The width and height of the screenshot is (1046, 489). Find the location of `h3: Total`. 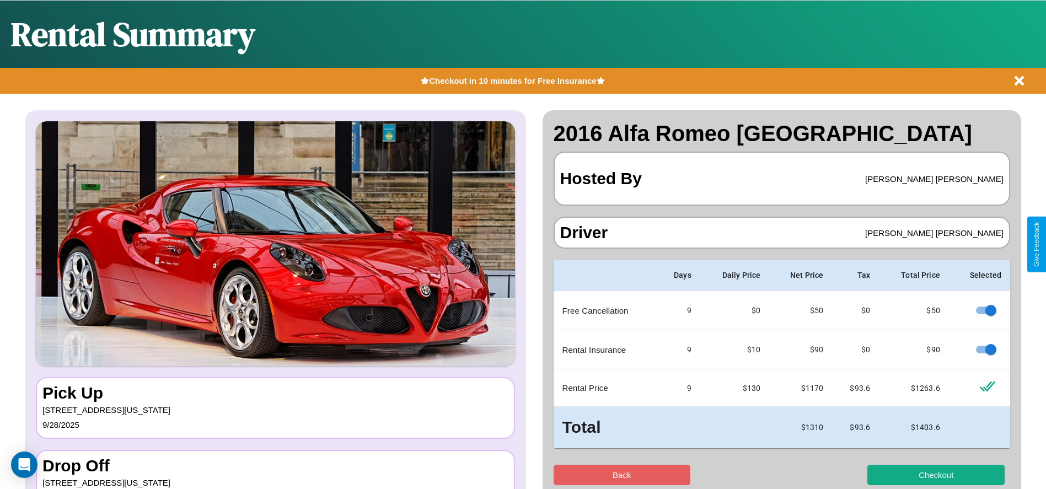

h3: Total is located at coordinates (605, 427).